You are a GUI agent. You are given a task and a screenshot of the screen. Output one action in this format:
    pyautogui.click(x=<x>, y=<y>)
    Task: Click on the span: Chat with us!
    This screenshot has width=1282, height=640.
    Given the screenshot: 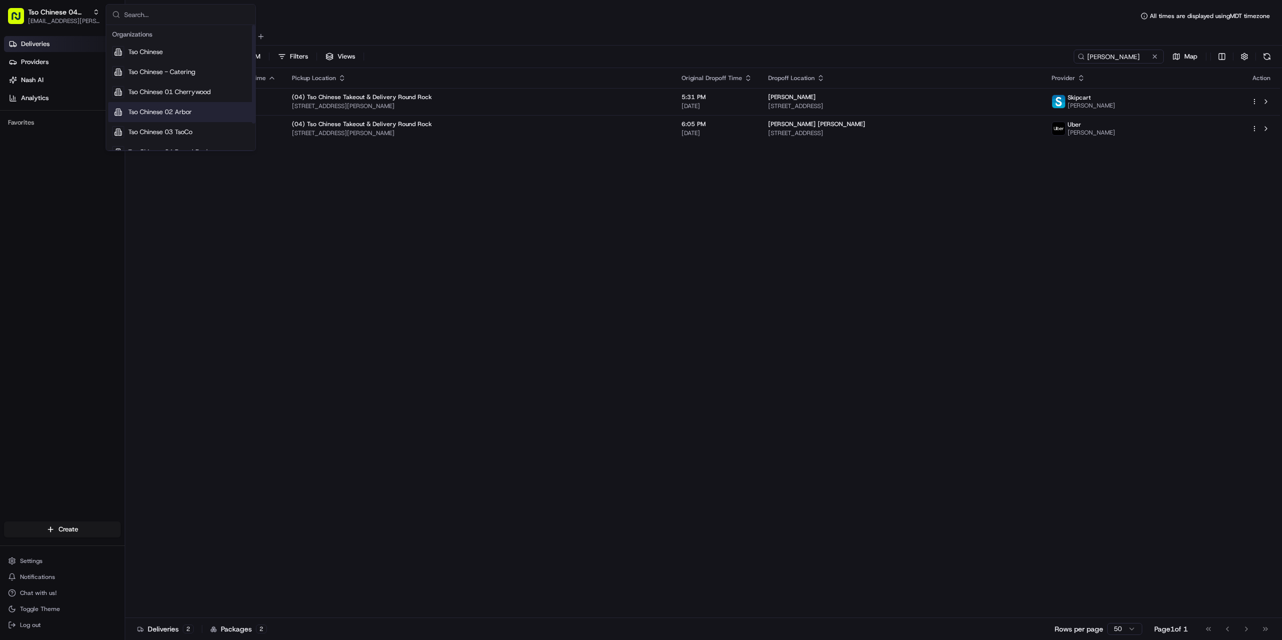 What is the action you would take?
    pyautogui.click(x=38, y=593)
    